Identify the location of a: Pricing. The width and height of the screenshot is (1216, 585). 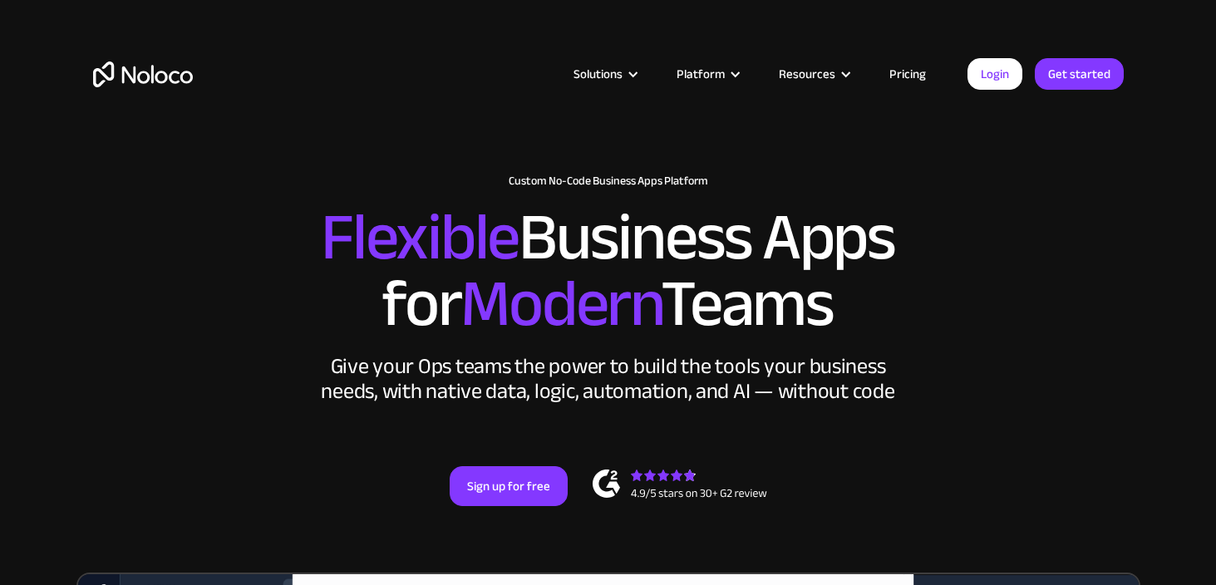
(908, 74).